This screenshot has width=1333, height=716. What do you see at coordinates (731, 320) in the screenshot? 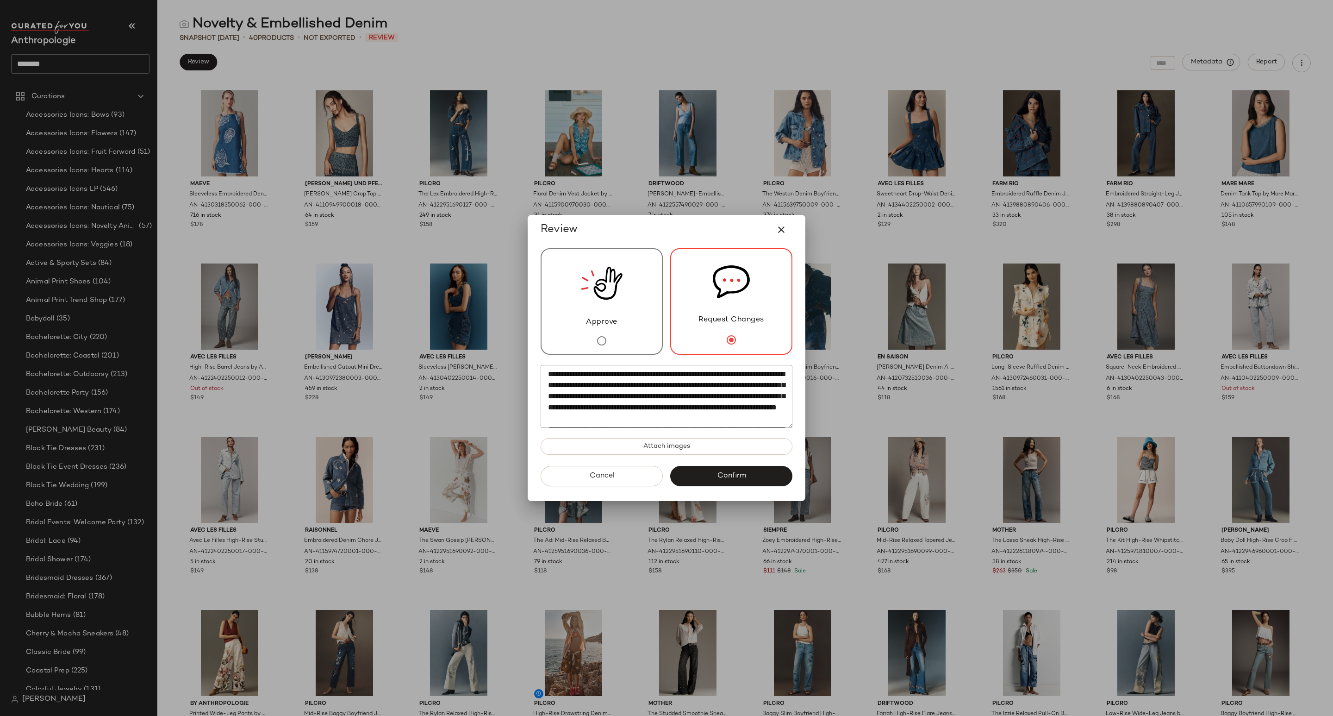
I see `span: Request Changes` at bounding box center [731, 320].